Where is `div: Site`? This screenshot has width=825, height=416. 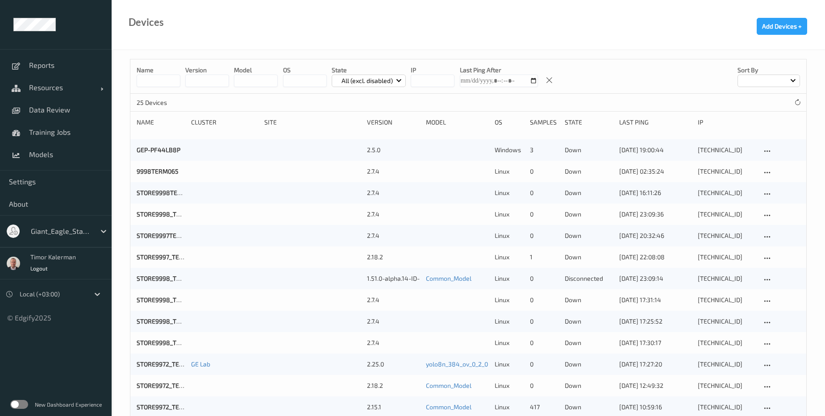
div: Site is located at coordinates (312, 122).